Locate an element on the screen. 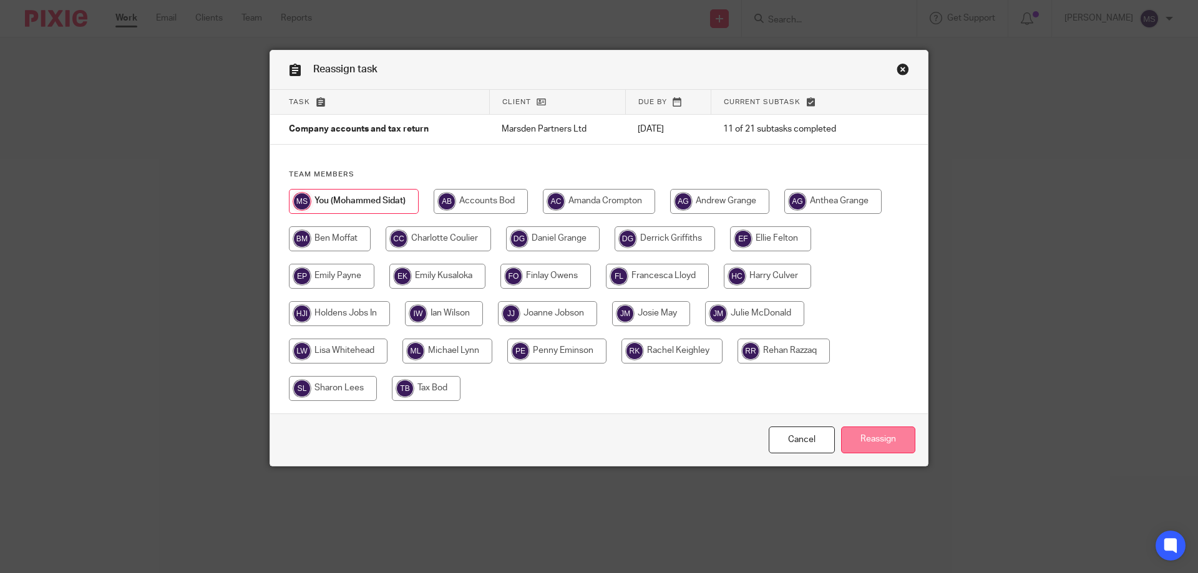 The height and width of the screenshot is (573, 1198). input: Reassign is located at coordinates (878, 440).